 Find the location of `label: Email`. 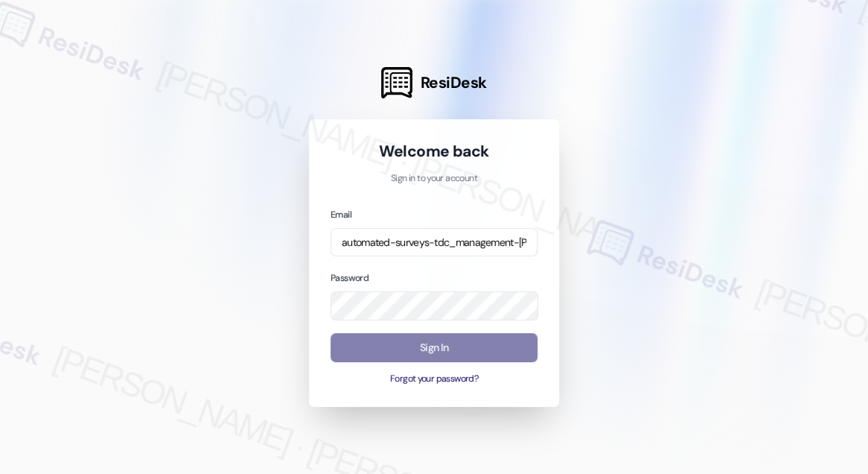

label: Email is located at coordinates (341, 214).